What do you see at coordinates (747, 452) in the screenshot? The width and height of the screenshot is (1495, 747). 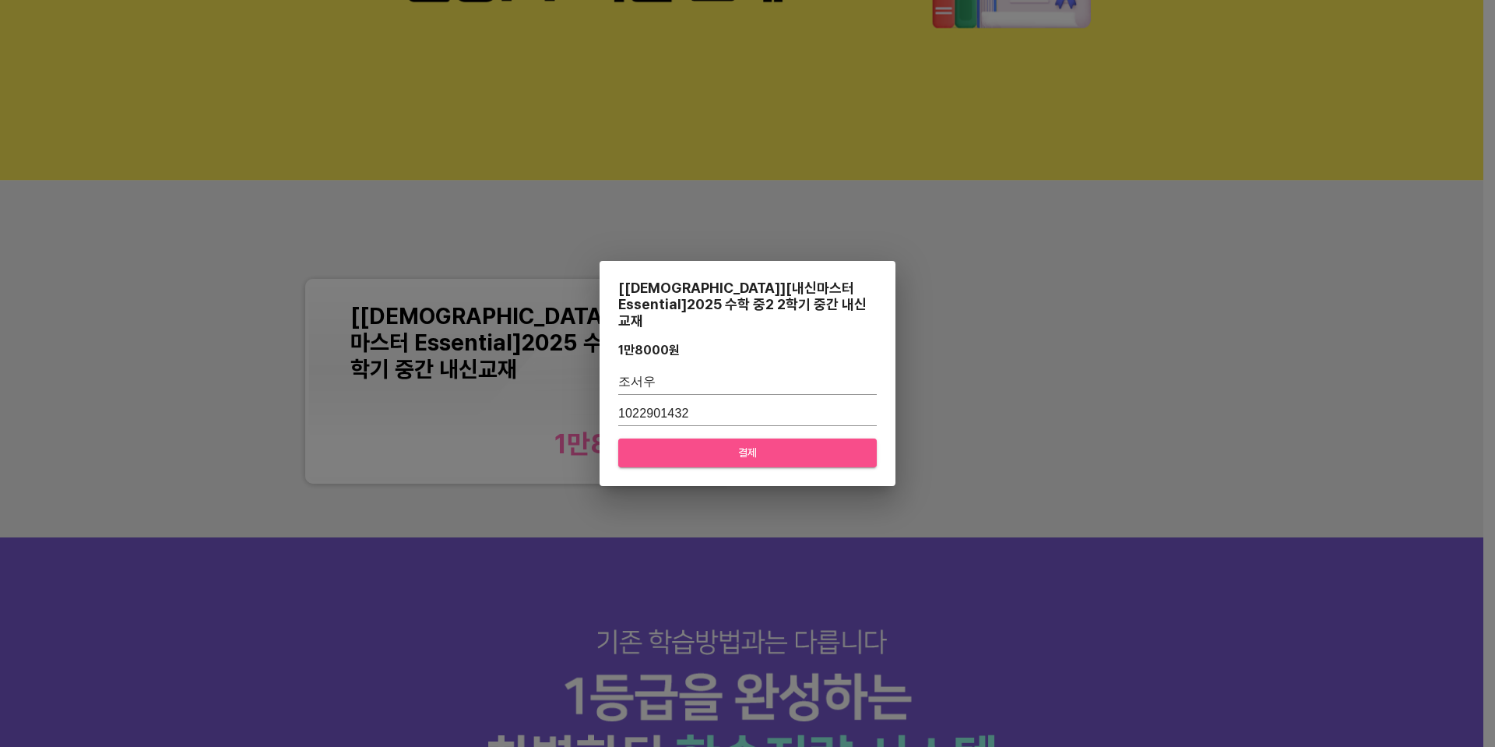 I see `button: 결제` at bounding box center [747, 452].